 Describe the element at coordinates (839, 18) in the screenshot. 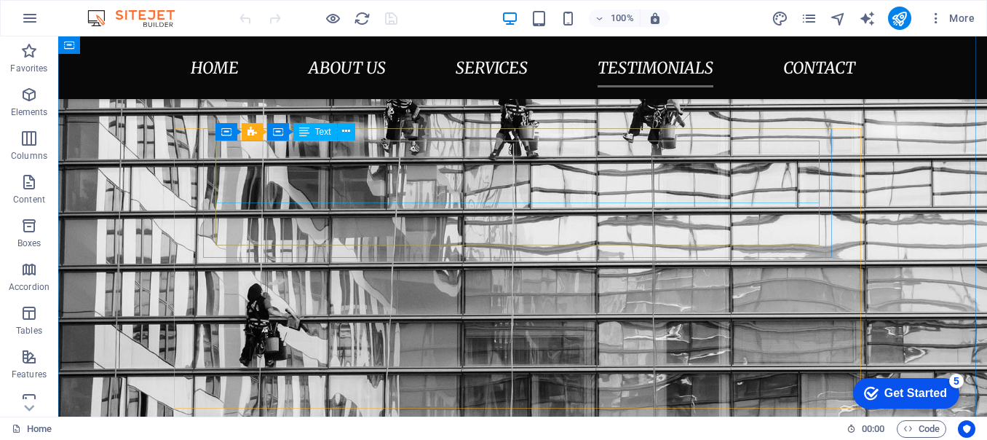

I see `button: navigator` at that location.